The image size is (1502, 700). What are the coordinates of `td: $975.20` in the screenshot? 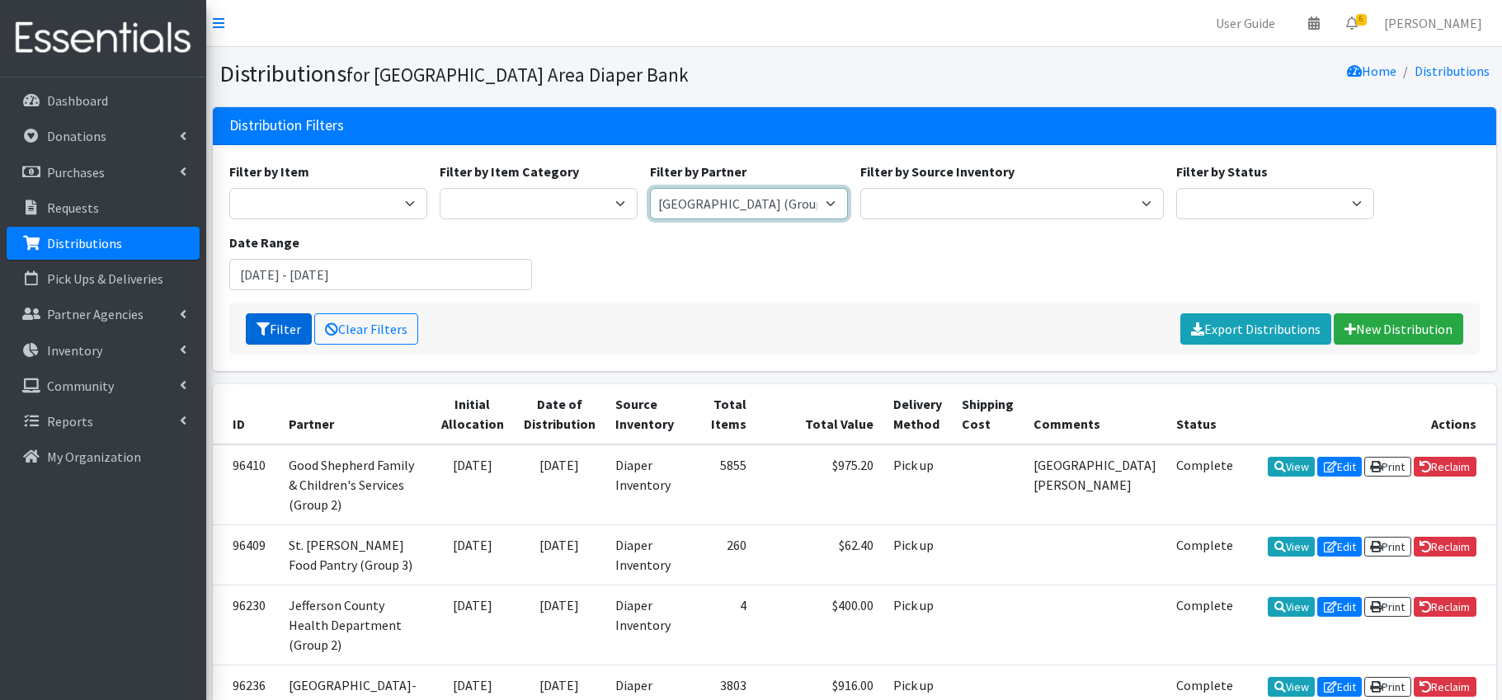 It's located at (820, 485).